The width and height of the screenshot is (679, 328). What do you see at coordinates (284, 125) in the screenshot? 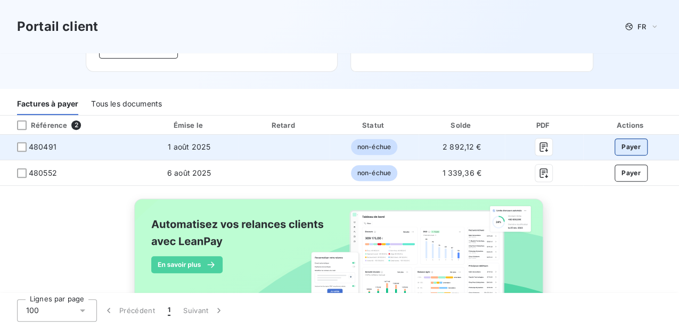
I see `div: Retard` at bounding box center [284, 125].